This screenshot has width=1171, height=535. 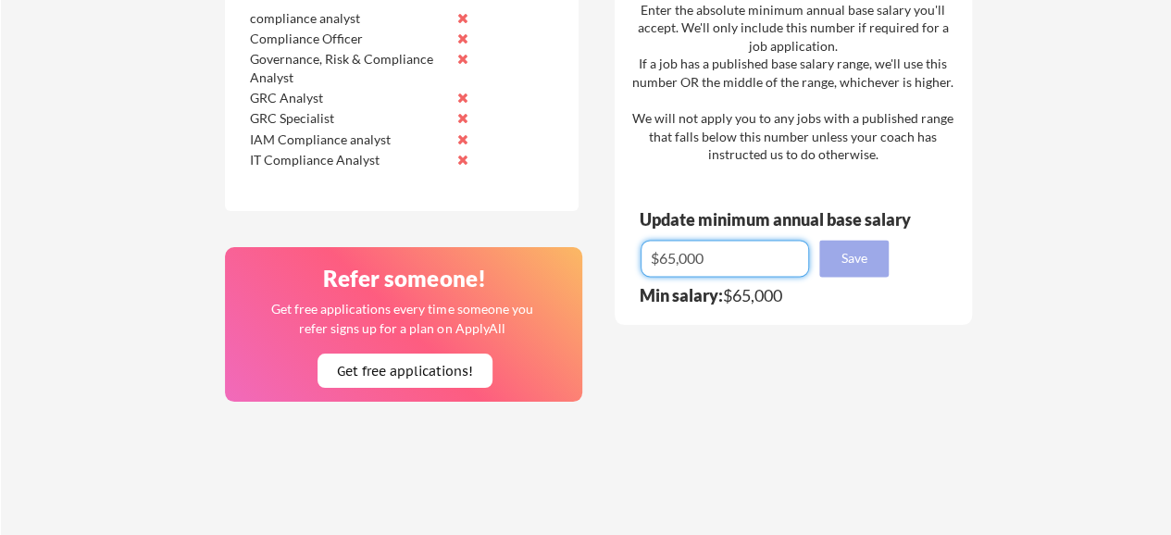 I want to click on input: E.g. $100,000, so click(x=725, y=258).